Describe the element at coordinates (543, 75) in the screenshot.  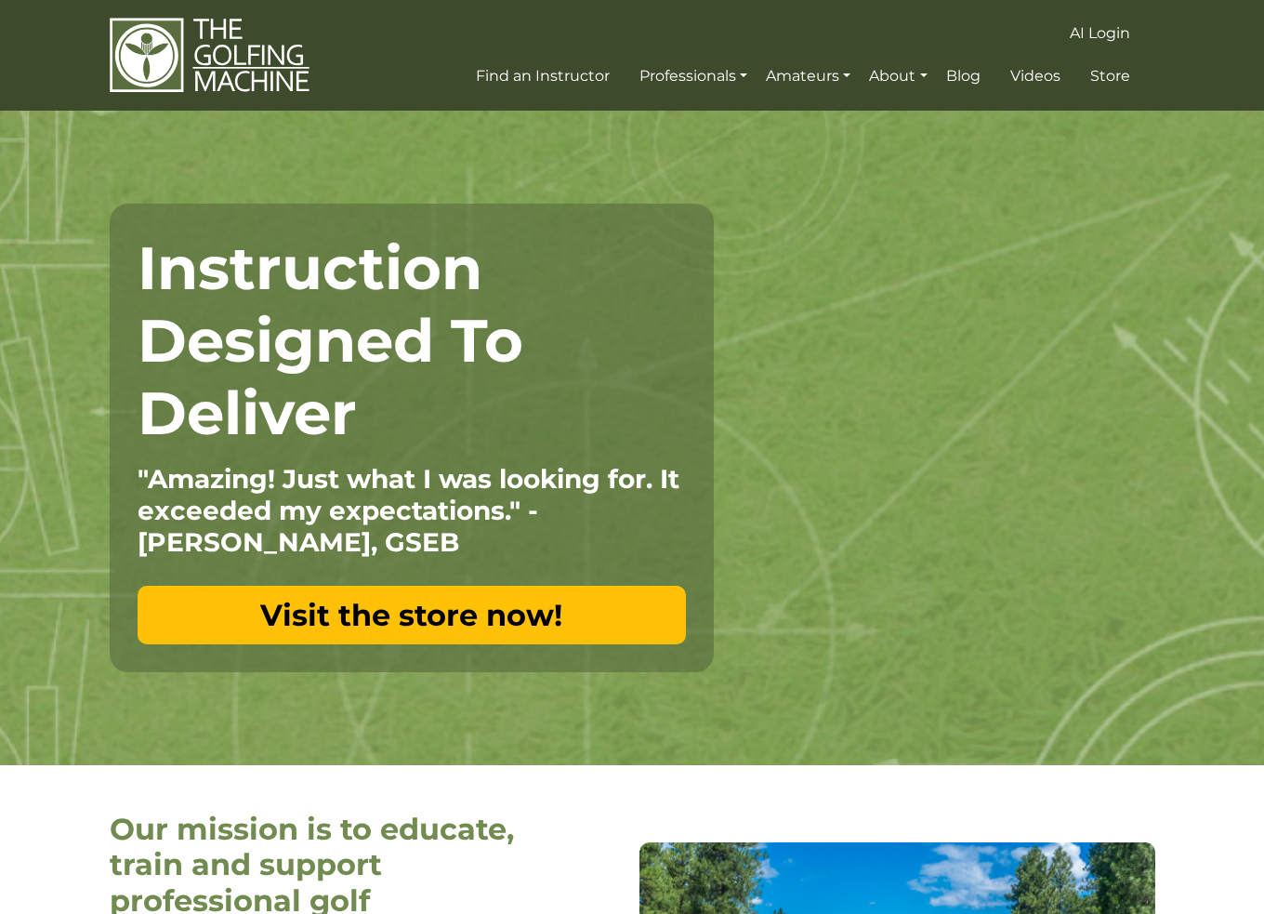
I see `span: Find an Instructor` at that location.